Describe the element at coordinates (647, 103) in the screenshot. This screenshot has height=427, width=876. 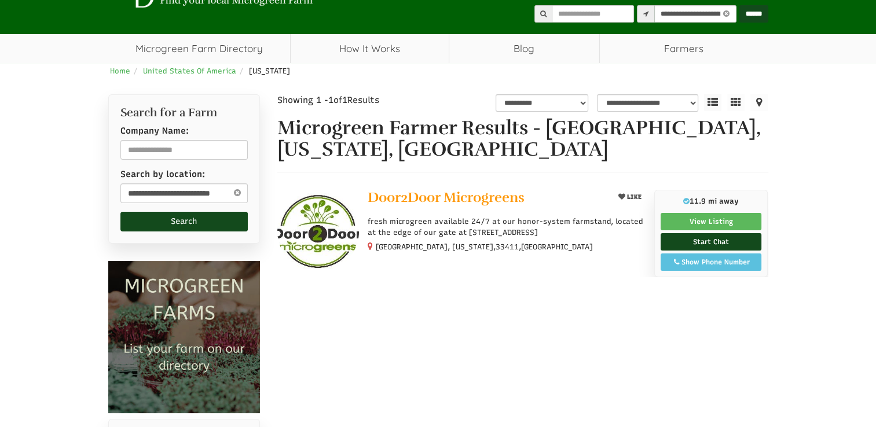
I see `select: sortbox-1` at that location.